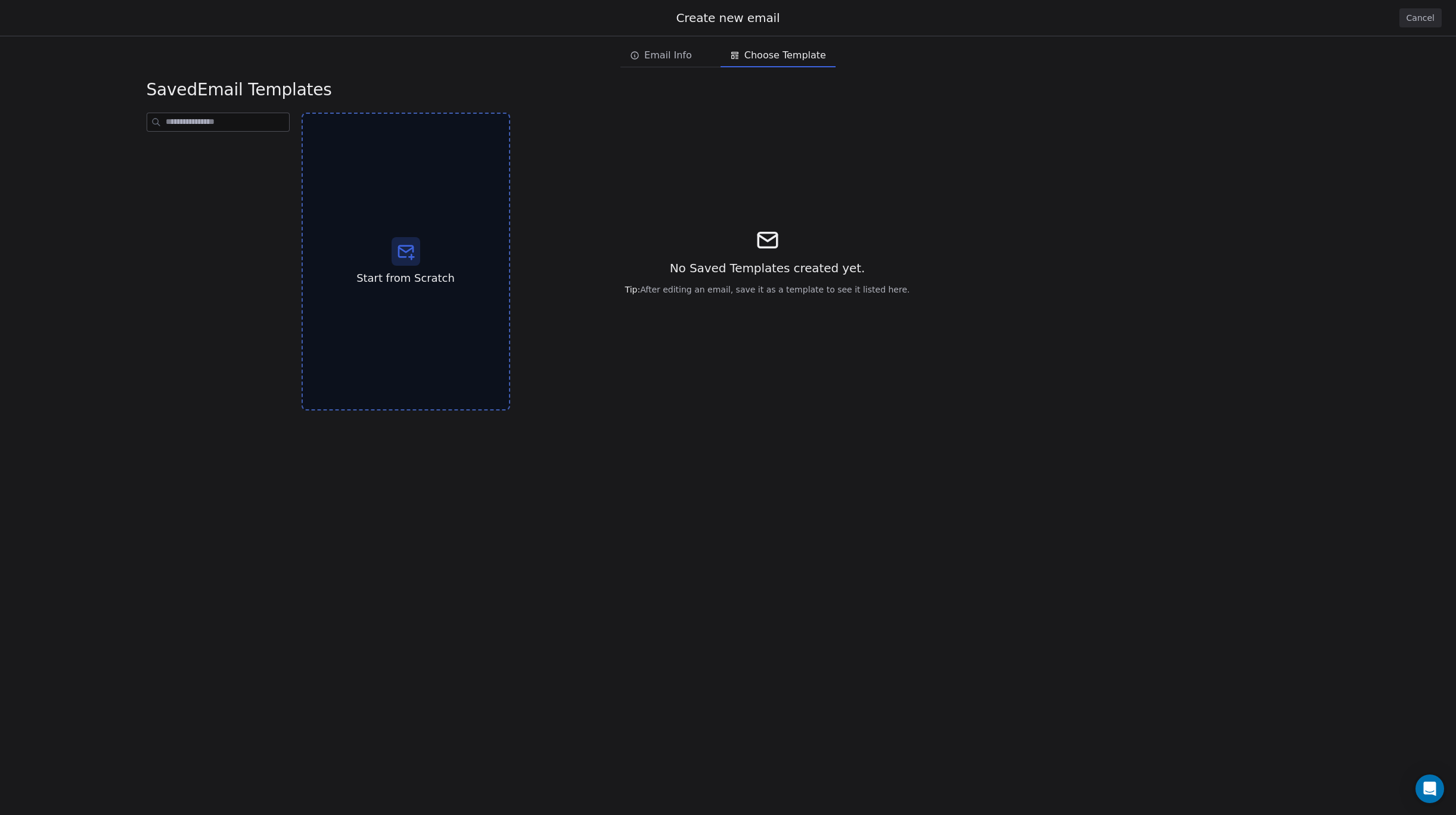 This screenshot has height=815, width=1456. What do you see at coordinates (1420, 18) in the screenshot?
I see `button: Cancel` at bounding box center [1420, 18].